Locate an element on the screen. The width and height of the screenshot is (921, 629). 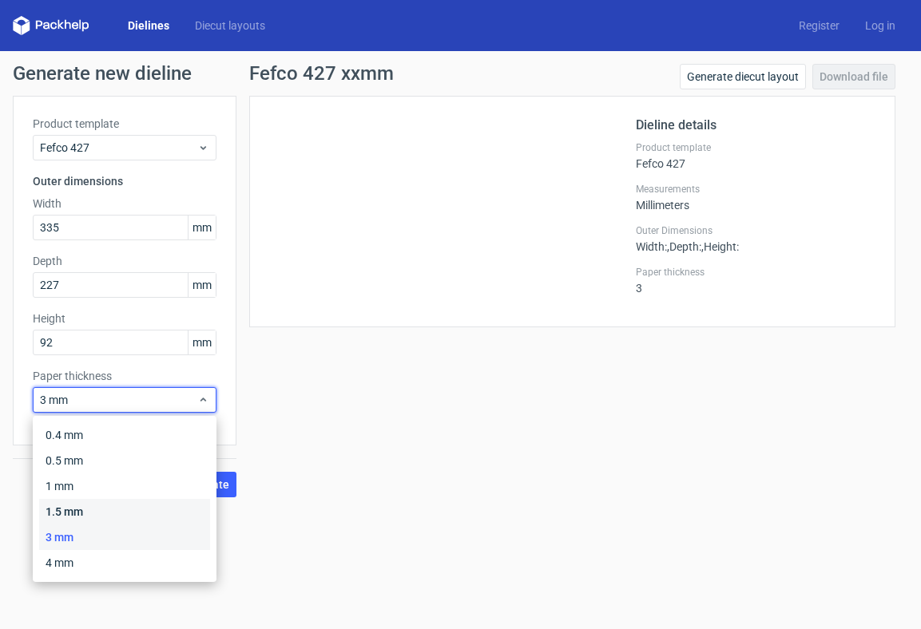
label: Width is located at coordinates (125, 204).